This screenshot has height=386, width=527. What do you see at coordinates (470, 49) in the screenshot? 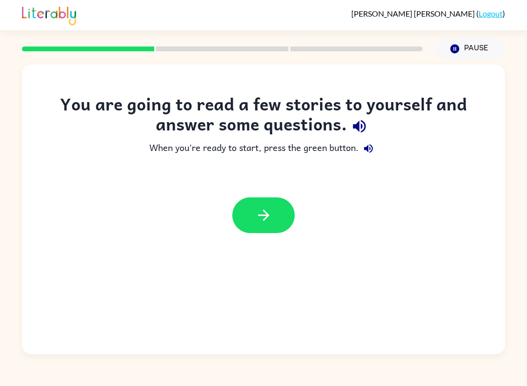
I see `button: Pause` at bounding box center [470, 49].